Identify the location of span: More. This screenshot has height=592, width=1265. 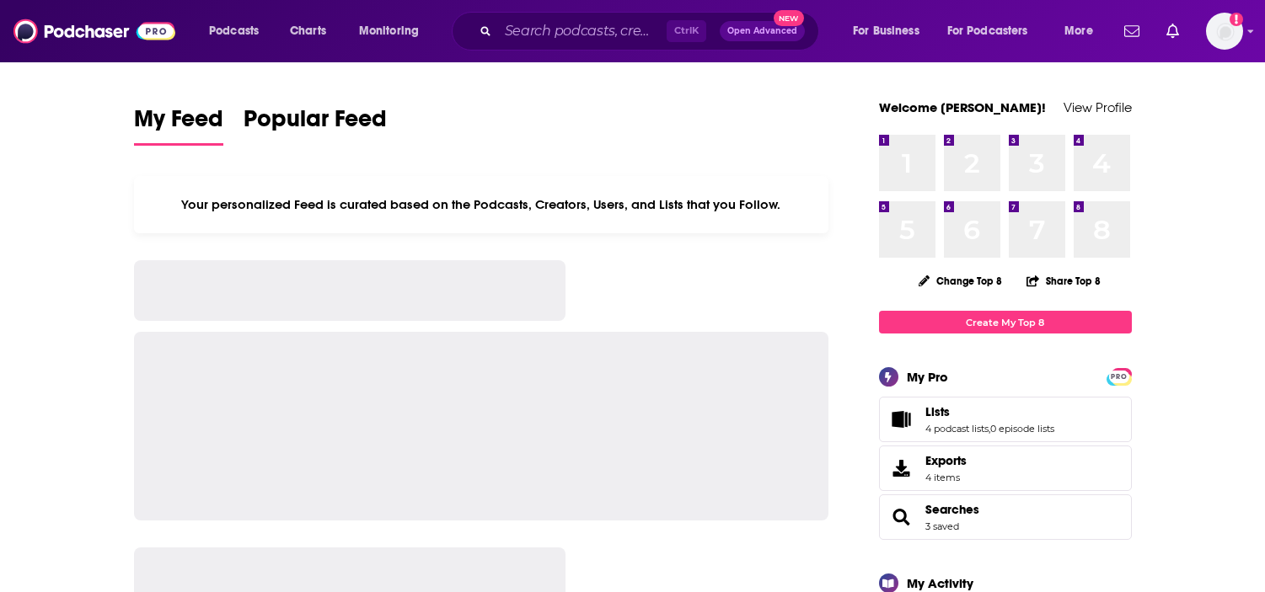
(1078, 31).